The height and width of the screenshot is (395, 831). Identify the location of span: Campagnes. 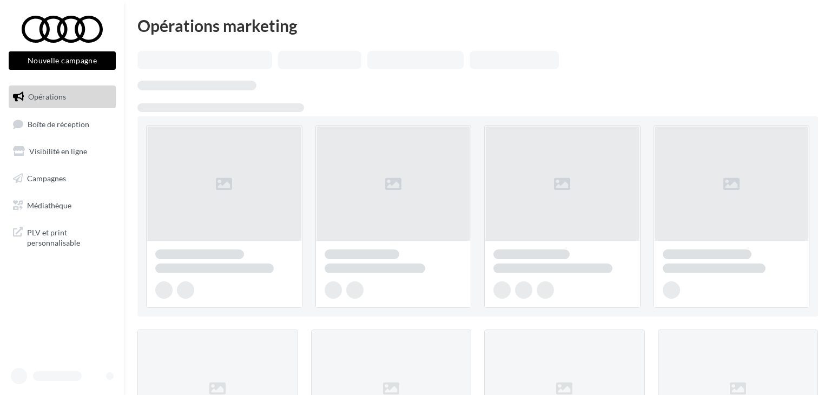
(47, 178).